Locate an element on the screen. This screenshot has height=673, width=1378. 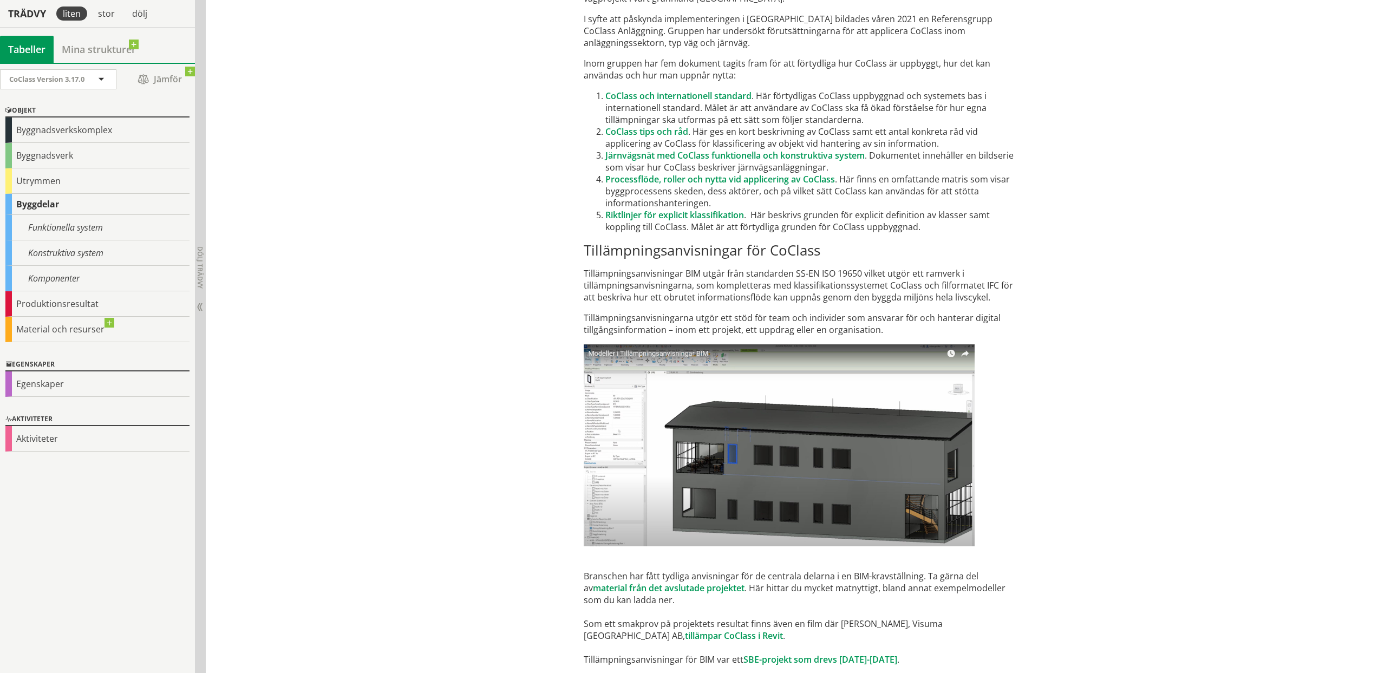
div: Objekt is located at coordinates (97, 111).